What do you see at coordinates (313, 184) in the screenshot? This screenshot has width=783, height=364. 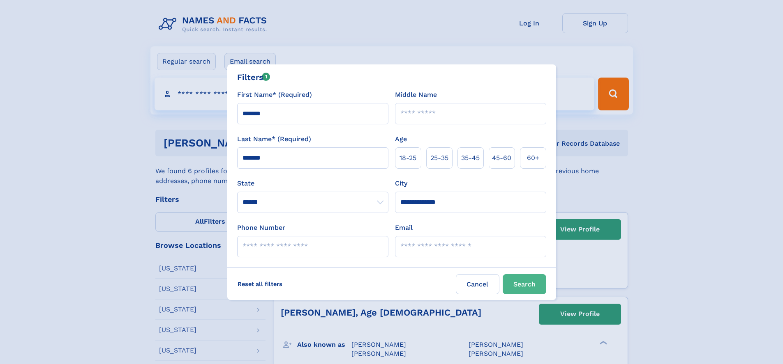 I see `label: State` at bounding box center [313, 184].